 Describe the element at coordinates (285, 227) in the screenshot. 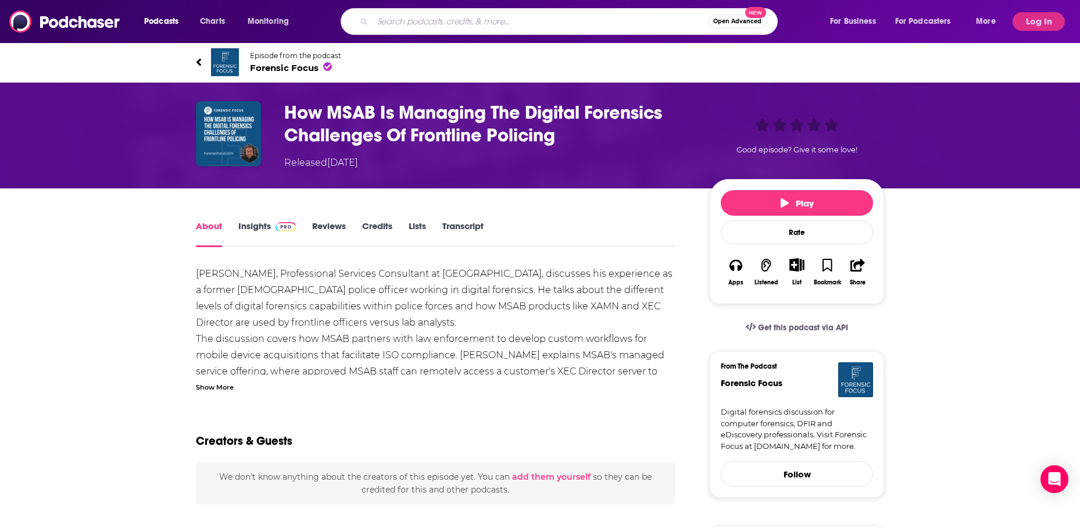

I see `img: Podchaser Pro` at that location.